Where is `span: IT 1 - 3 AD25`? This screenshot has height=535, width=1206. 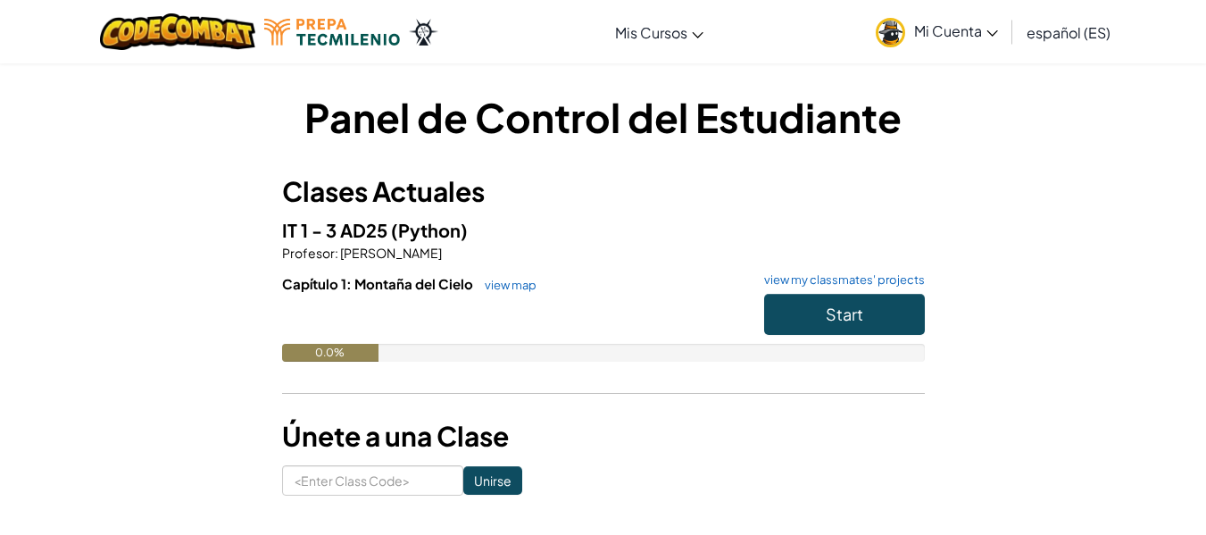
span: IT 1 - 3 AD25 is located at coordinates (336, 229).